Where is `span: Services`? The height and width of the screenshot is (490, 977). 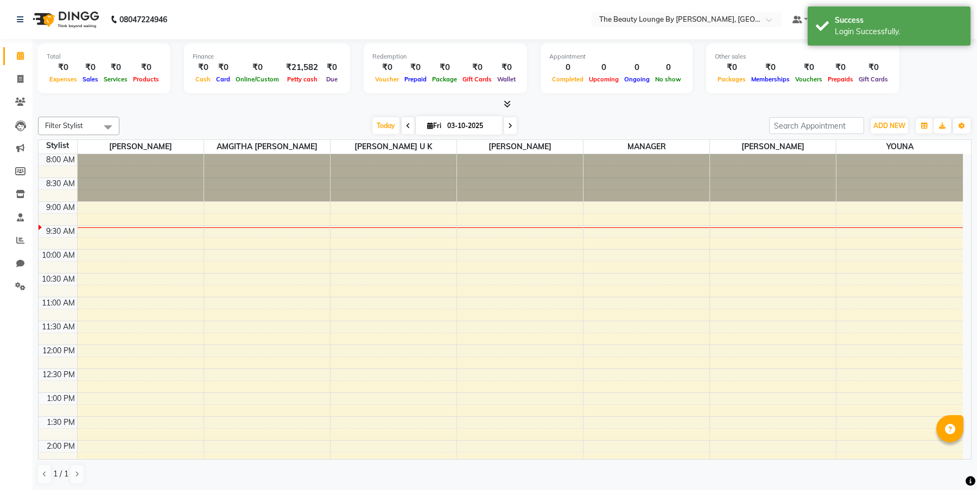 span: Services is located at coordinates (116, 79).